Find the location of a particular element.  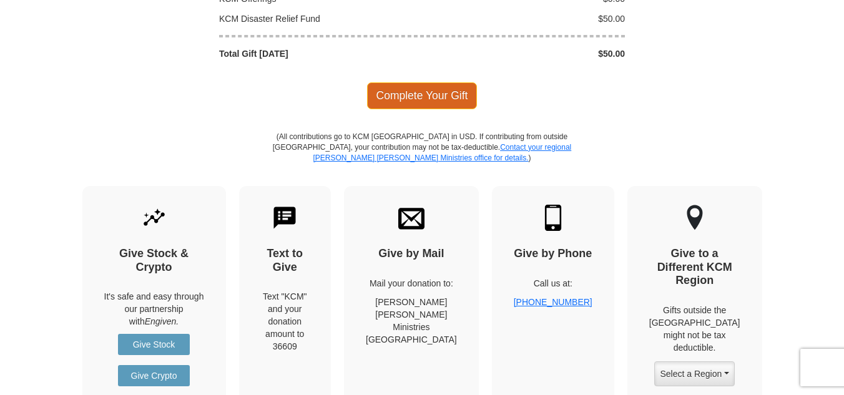

img: give-by-stock.svg is located at coordinates (154, 218).